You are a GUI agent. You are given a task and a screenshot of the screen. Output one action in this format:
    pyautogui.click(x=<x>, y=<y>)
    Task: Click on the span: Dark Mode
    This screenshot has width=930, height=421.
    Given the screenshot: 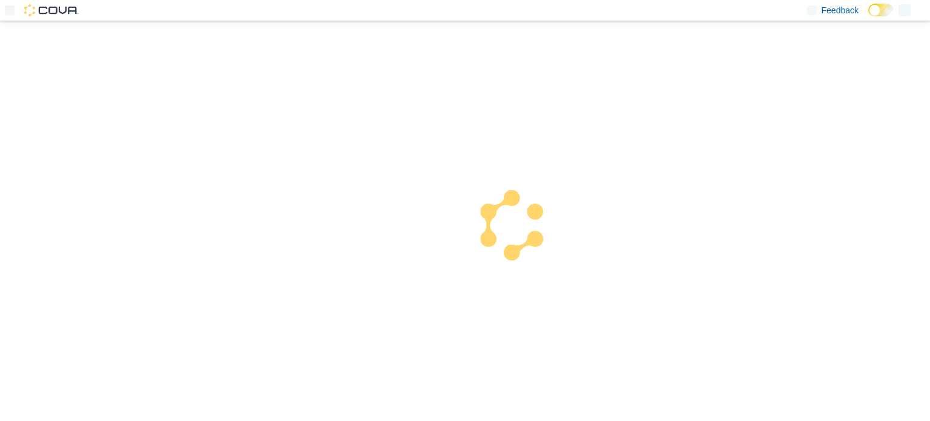 What is the action you would take?
    pyautogui.click(x=868, y=16)
    